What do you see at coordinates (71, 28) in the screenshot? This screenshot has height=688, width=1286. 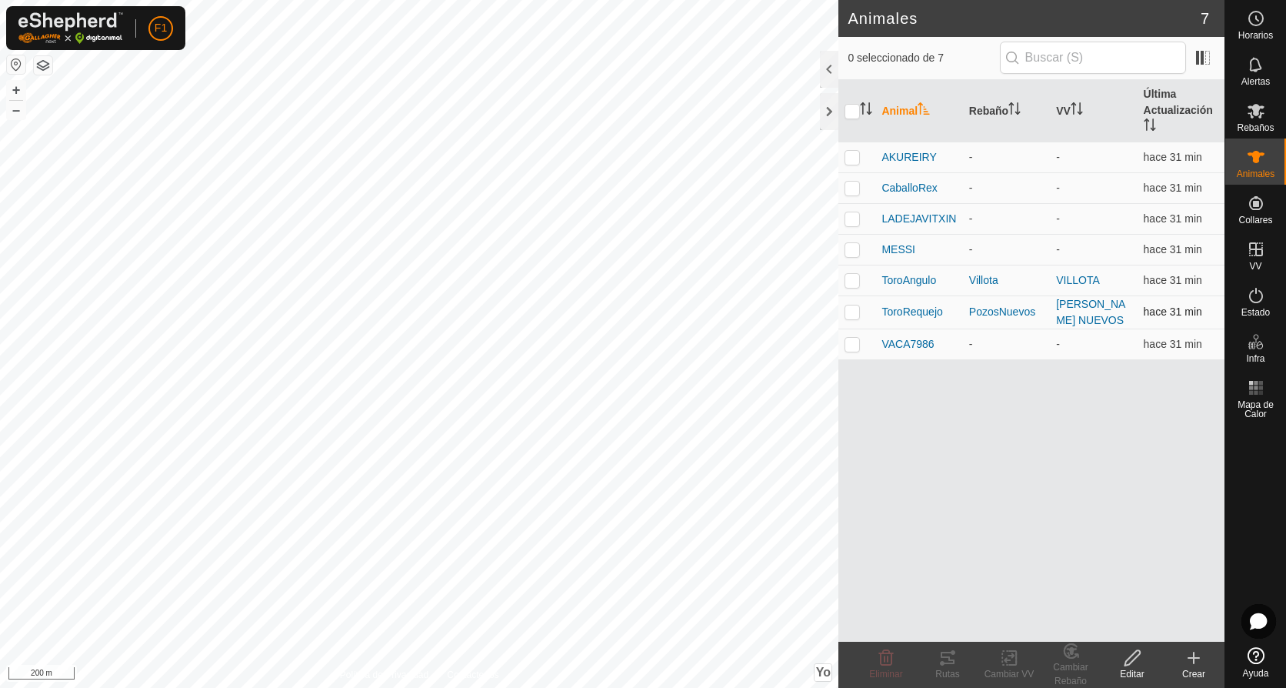 I see `img: Logo Gallagher` at bounding box center [71, 28].